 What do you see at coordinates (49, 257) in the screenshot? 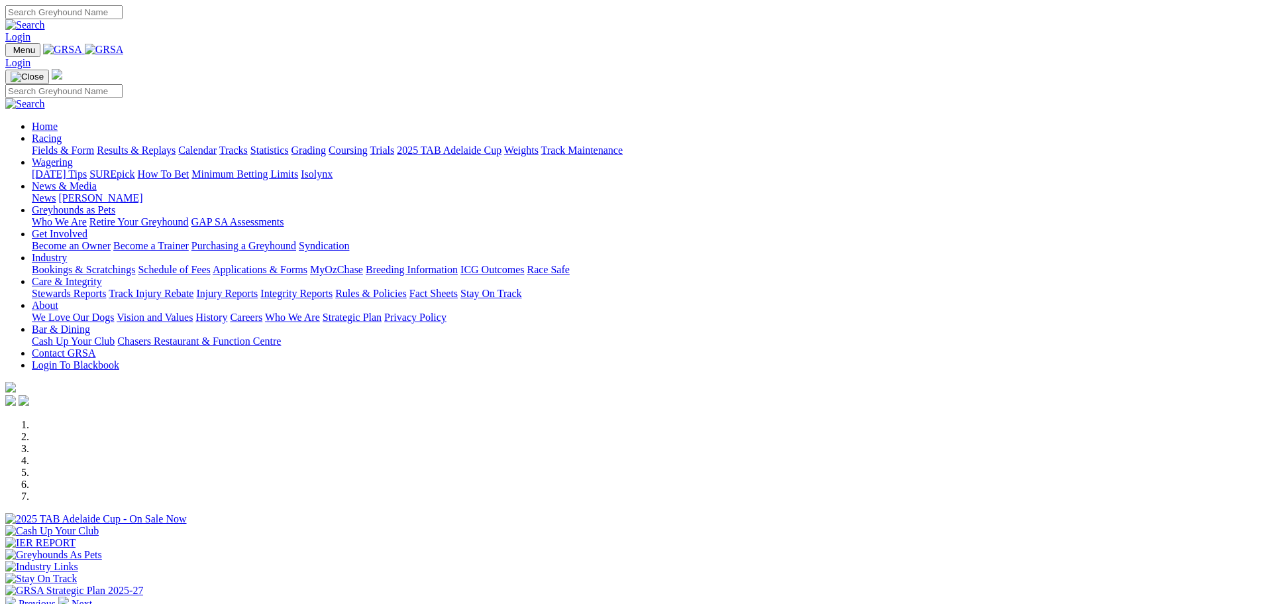
I see `a: Industry` at bounding box center [49, 257].